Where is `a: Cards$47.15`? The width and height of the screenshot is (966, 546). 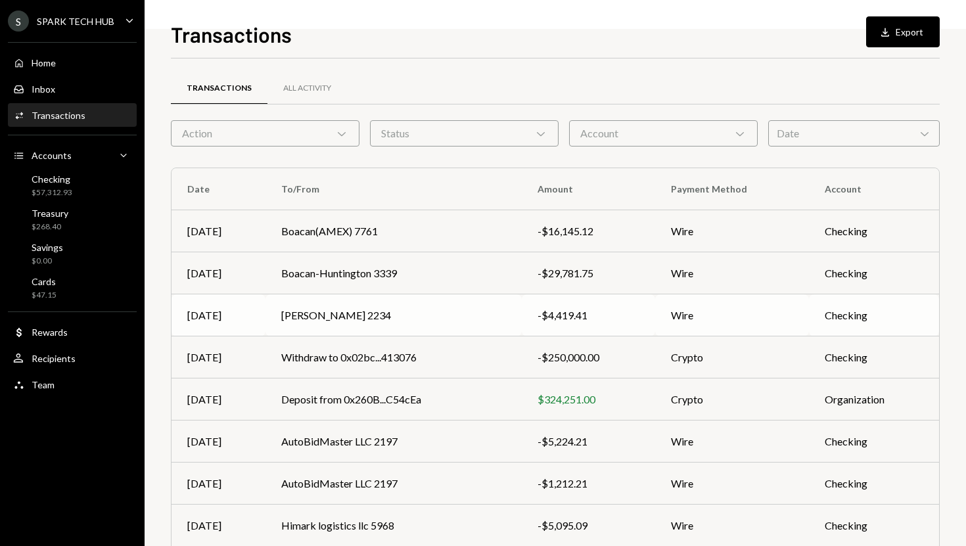 a: Cards$47.15 is located at coordinates (72, 288).